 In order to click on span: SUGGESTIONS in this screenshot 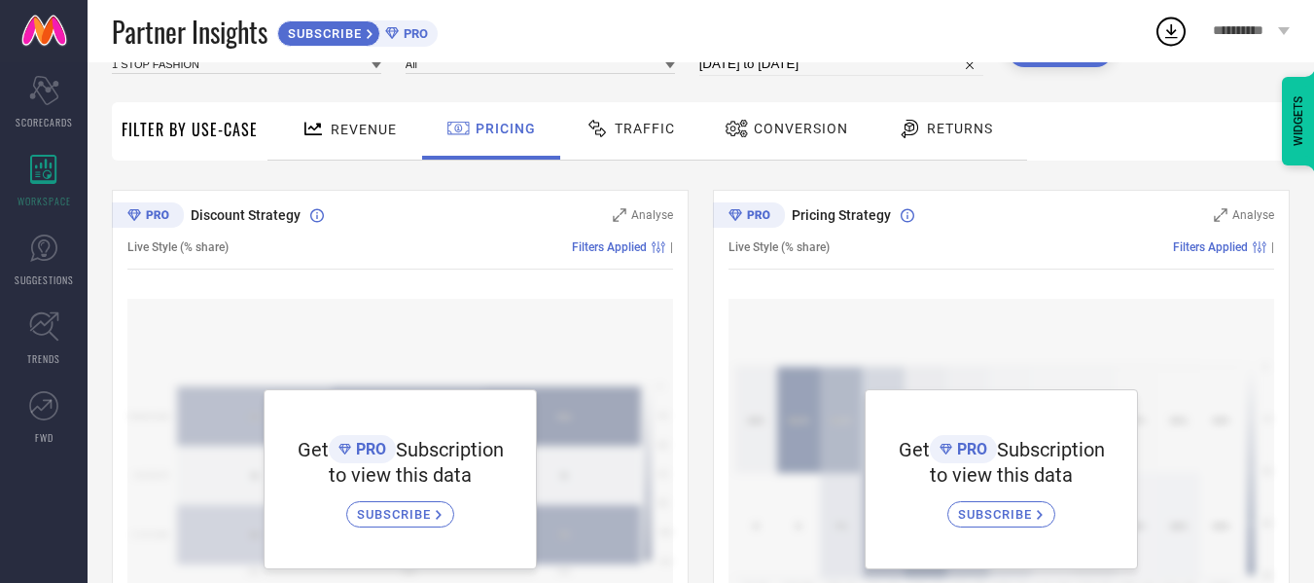, I will do `click(44, 279)`.